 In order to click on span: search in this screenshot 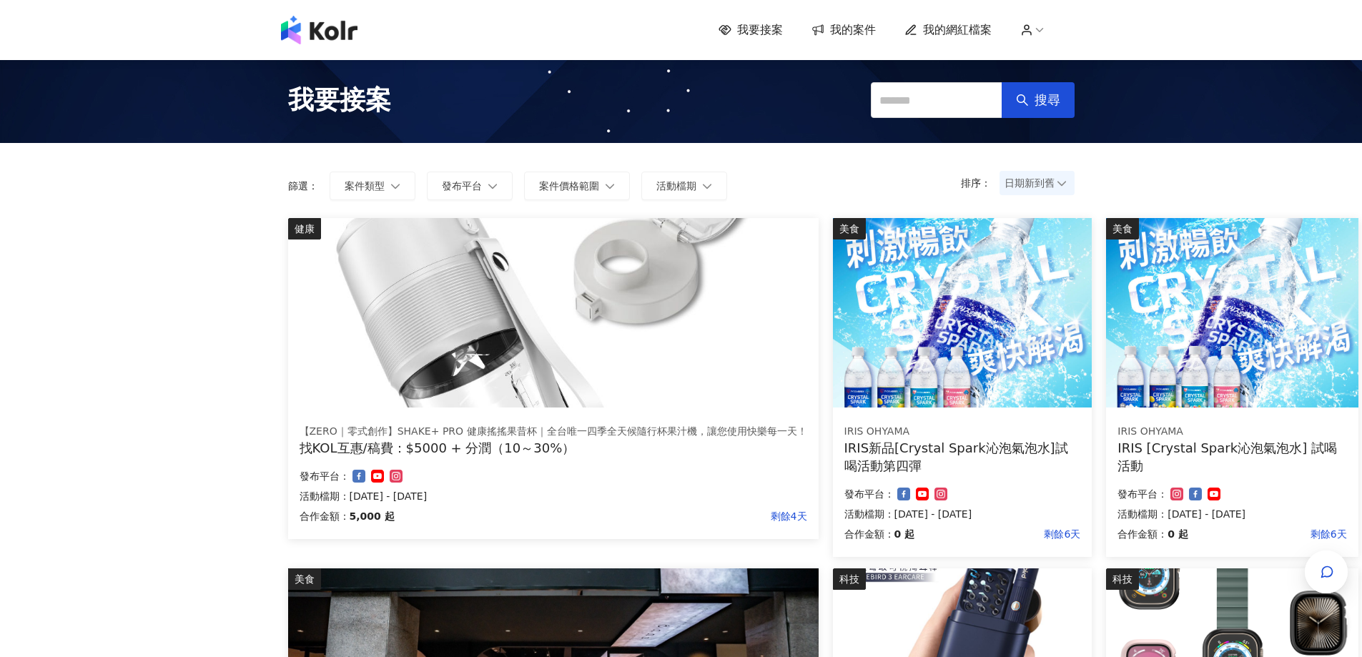, I will do `click(1022, 100)`.